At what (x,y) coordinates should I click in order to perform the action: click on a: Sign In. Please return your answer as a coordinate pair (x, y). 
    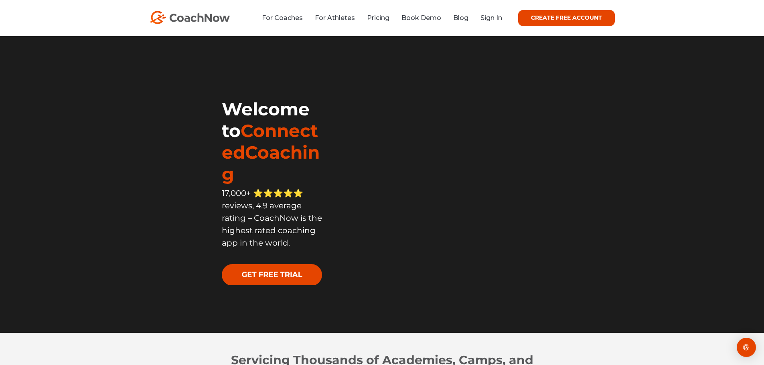
    Looking at the image, I should click on (491, 18).